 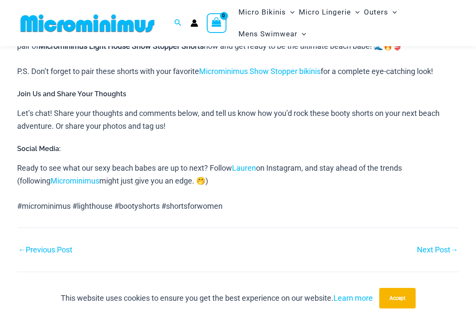 What do you see at coordinates (87, 23) in the screenshot?
I see `img: MM SHOP LOGO FLAT` at bounding box center [87, 23].